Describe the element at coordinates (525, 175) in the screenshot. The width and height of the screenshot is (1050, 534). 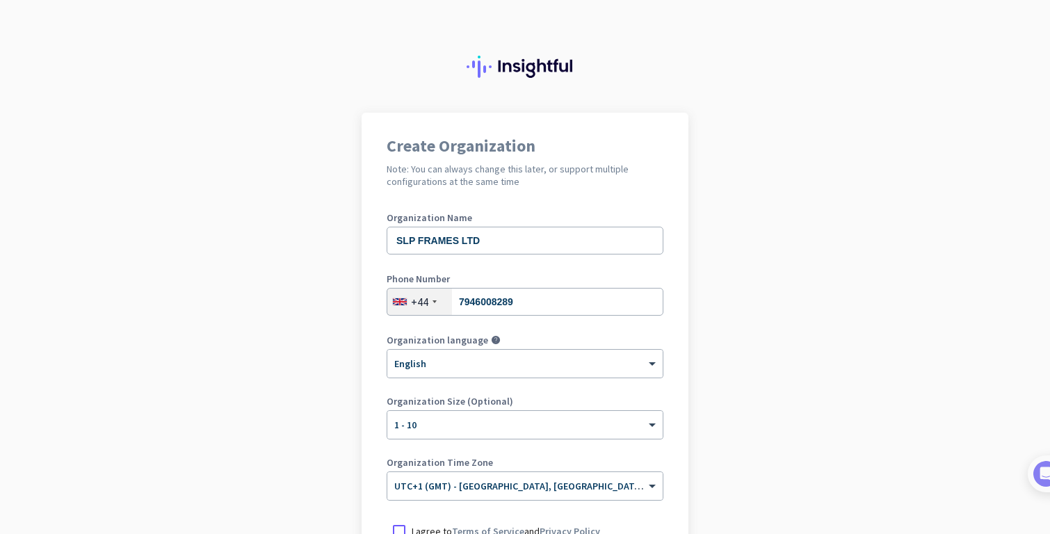
I see `h2: Note: You can always change this later, or support multiple configurations at the same time` at that location.